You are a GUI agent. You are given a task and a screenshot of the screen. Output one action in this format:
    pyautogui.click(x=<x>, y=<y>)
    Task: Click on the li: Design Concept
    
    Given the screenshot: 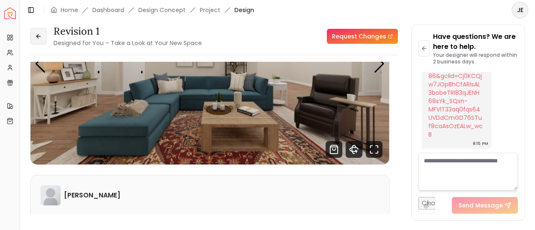 What is the action you would take?
    pyautogui.click(x=162, y=10)
    